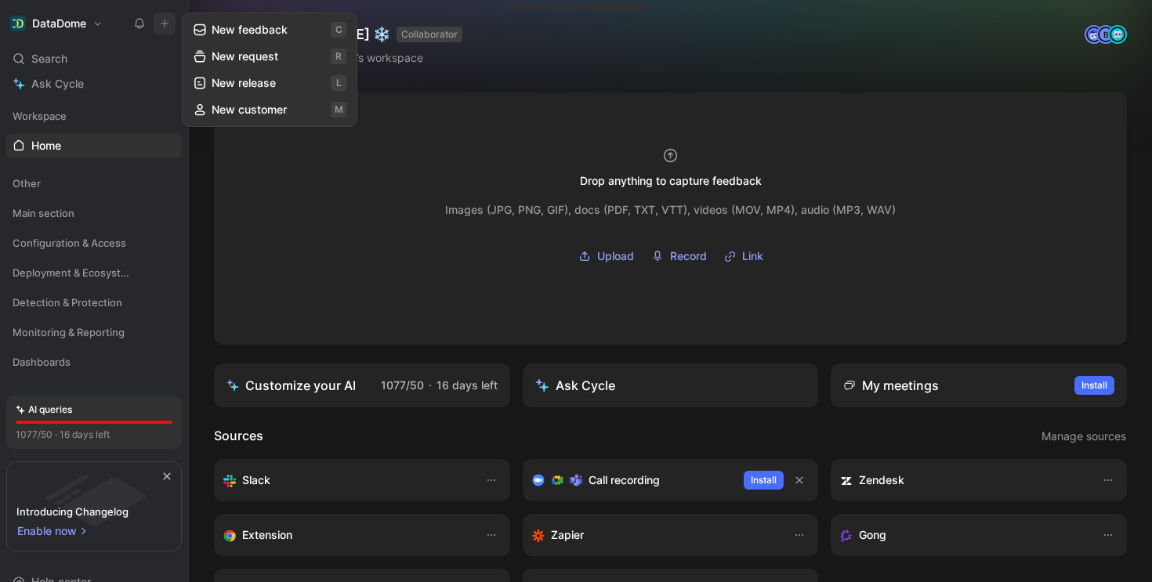  What do you see at coordinates (270, 56) in the screenshot?
I see `button: New requestr` at bounding box center [270, 56].